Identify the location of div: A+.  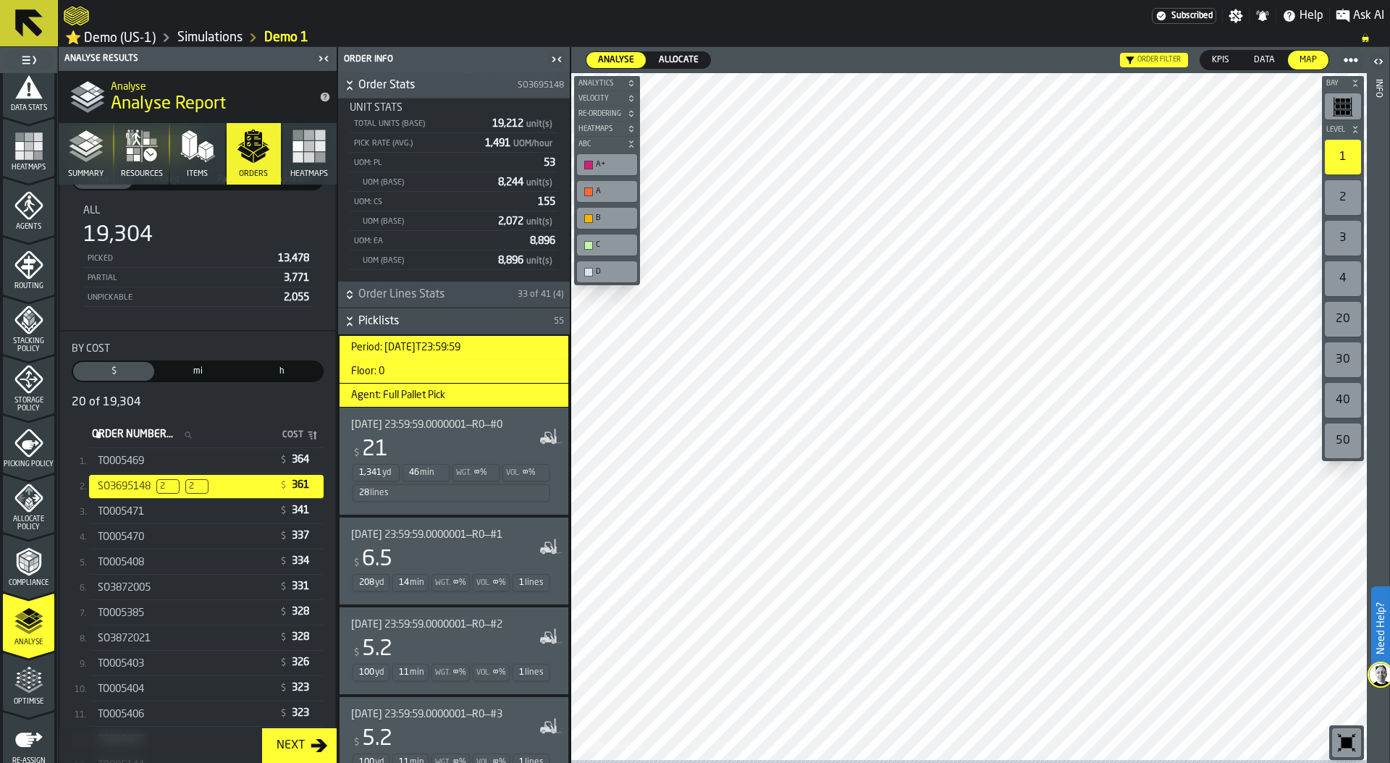
(614, 164).